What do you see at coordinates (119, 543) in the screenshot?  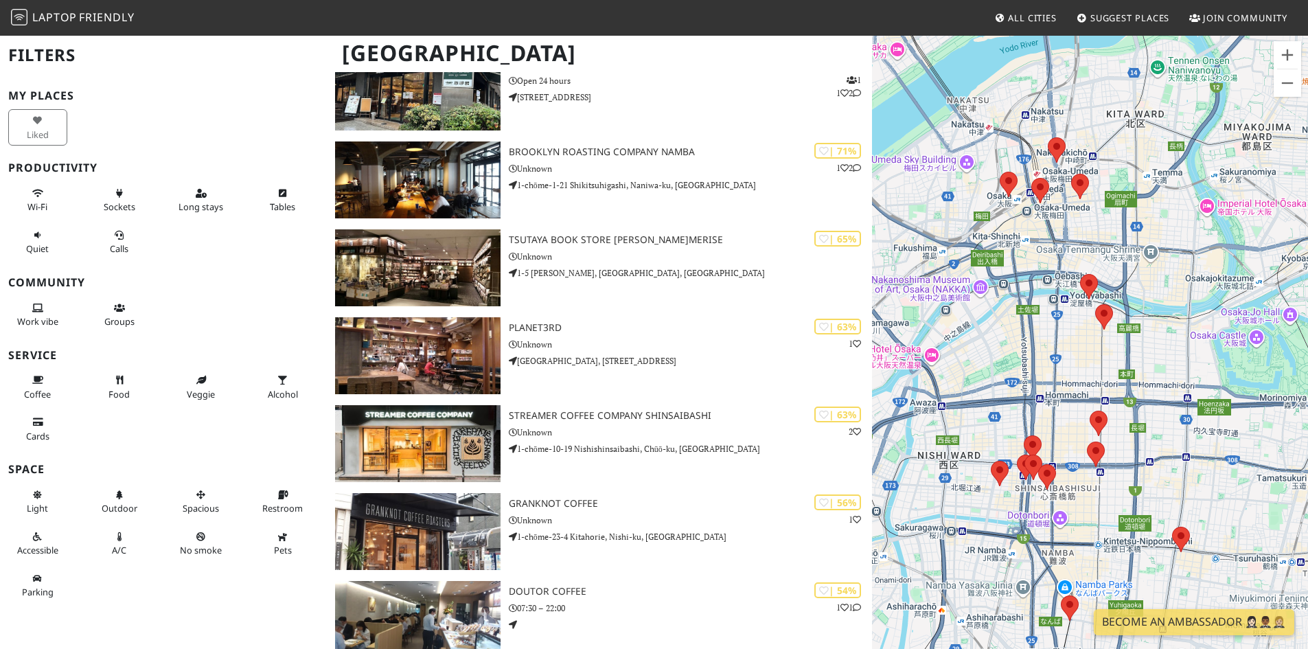 I see `button: A/C` at bounding box center [119, 543].